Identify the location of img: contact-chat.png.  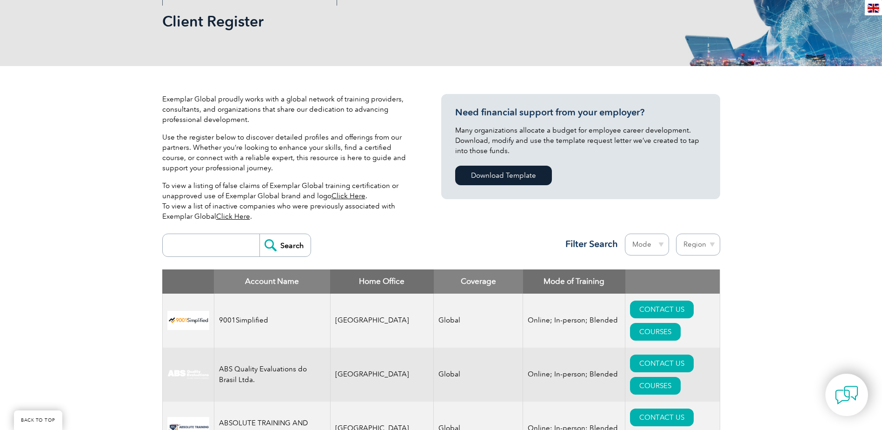
(847, 395).